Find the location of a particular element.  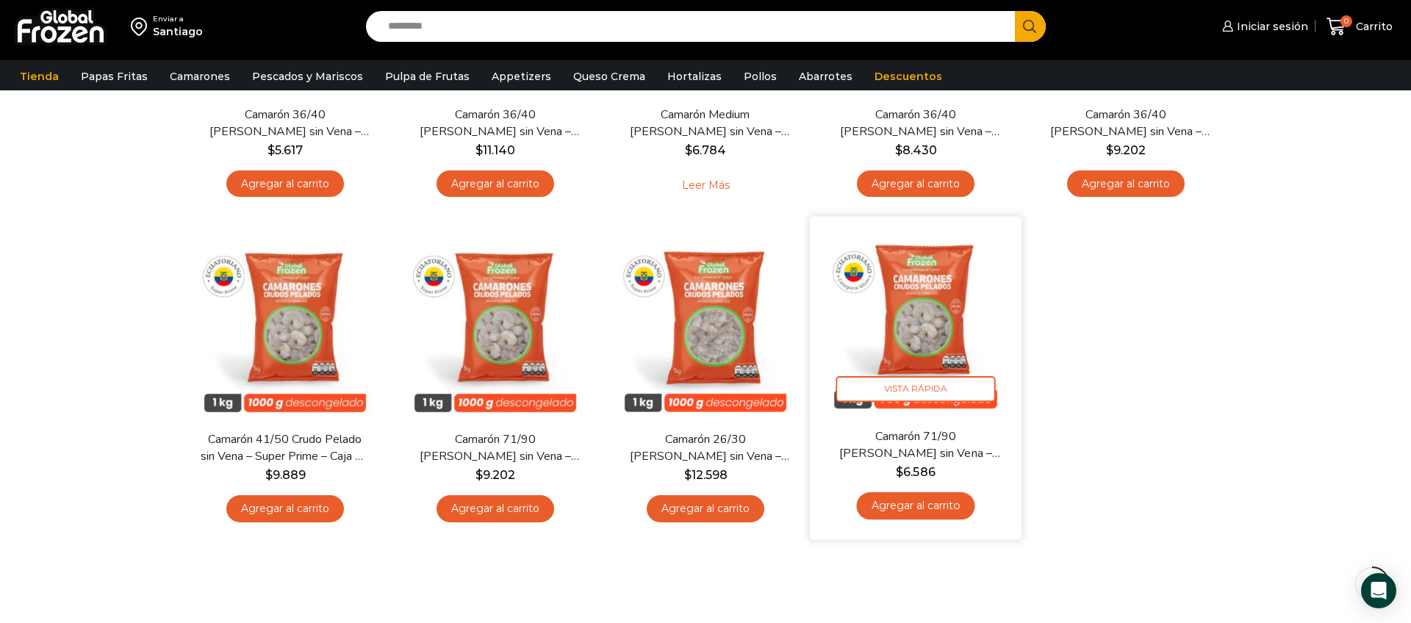

bdi: 5.617 is located at coordinates (285, 150).